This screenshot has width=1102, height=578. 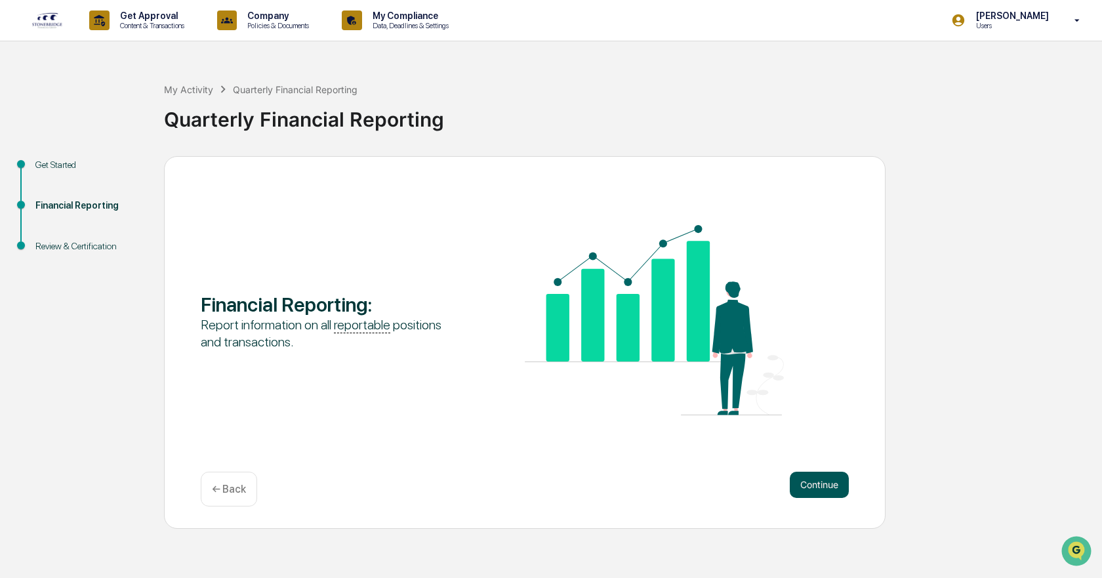 I want to click on p: My Compliance, so click(x=409, y=16).